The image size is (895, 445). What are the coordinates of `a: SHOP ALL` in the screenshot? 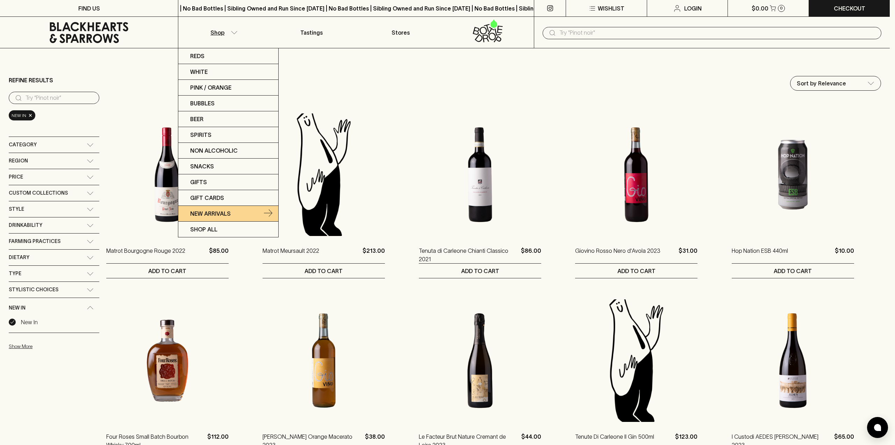 It's located at (228, 229).